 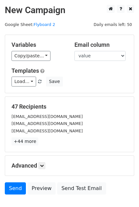 What do you see at coordinates (15, 188) in the screenshot?
I see `a: Send` at bounding box center [15, 188].